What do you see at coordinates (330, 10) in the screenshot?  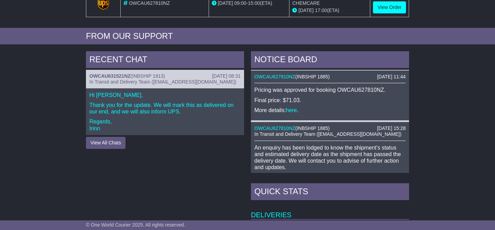 I see `div: (ETA)` at bounding box center [330, 10].